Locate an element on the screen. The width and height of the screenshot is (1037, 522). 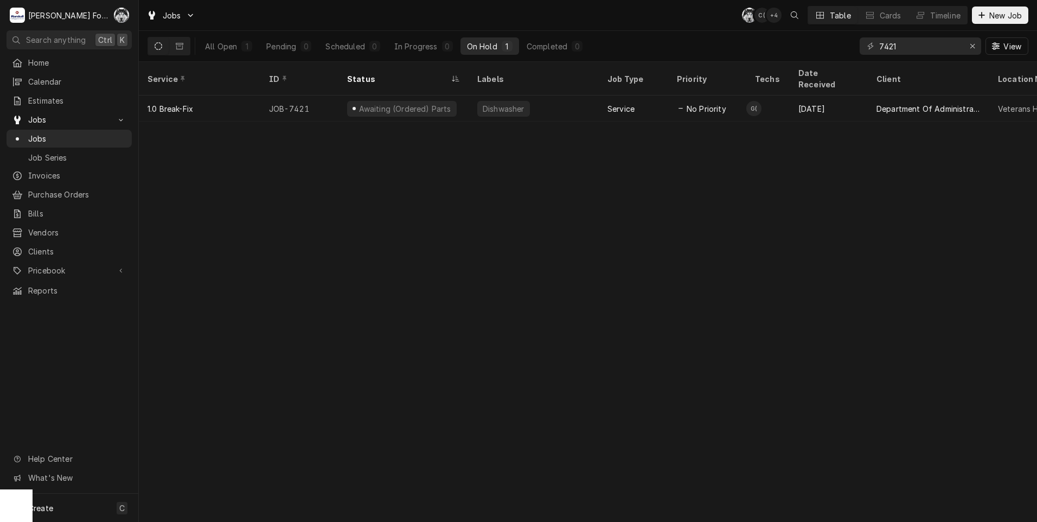
span: Search anything is located at coordinates (56, 40).